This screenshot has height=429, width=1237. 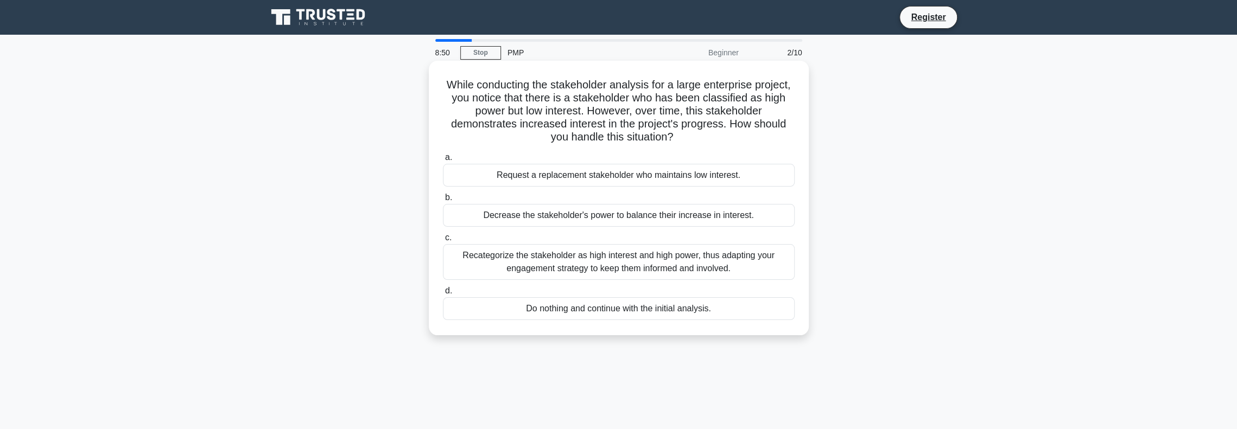 What do you see at coordinates (448, 290) in the screenshot?
I see `span: d.` at bounding box center [448, 290].